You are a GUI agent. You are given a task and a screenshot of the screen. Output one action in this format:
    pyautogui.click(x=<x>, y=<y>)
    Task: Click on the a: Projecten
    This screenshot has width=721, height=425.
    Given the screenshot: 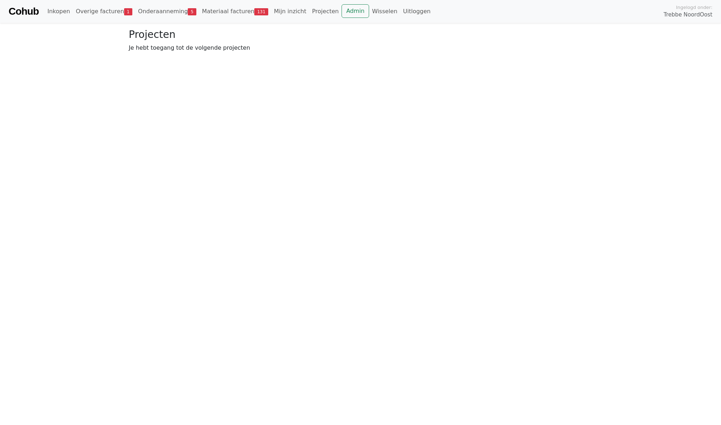 What is the action you would take?
    pyautogui.click(x=325, y=11)
    